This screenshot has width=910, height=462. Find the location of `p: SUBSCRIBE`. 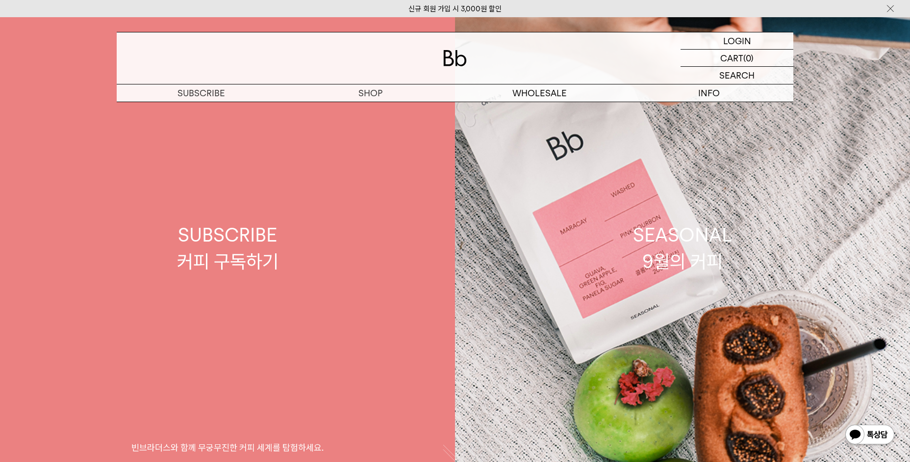

p: SUBSCRIBE is located at coordinates (201, 93).